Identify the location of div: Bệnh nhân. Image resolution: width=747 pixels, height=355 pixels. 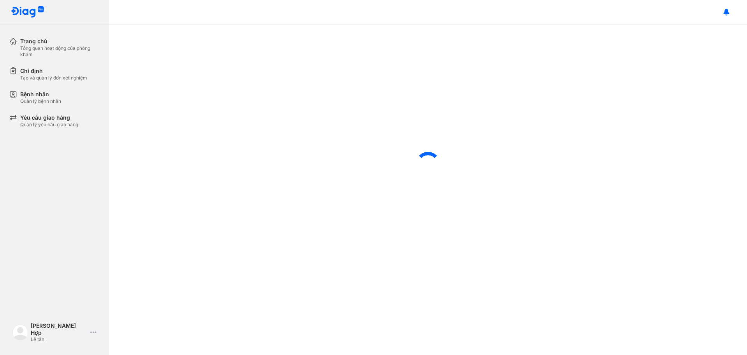
(40, 94).